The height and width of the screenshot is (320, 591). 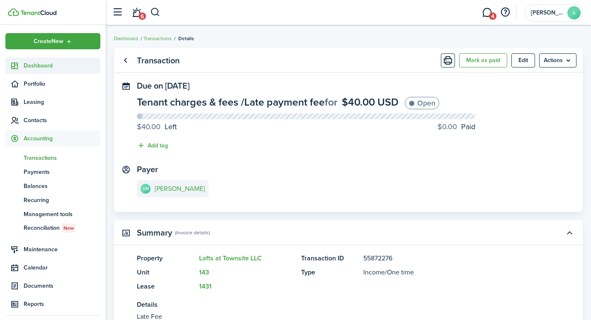 I want to click on progress-caption-label: Paid, so click(x=456, y=127).